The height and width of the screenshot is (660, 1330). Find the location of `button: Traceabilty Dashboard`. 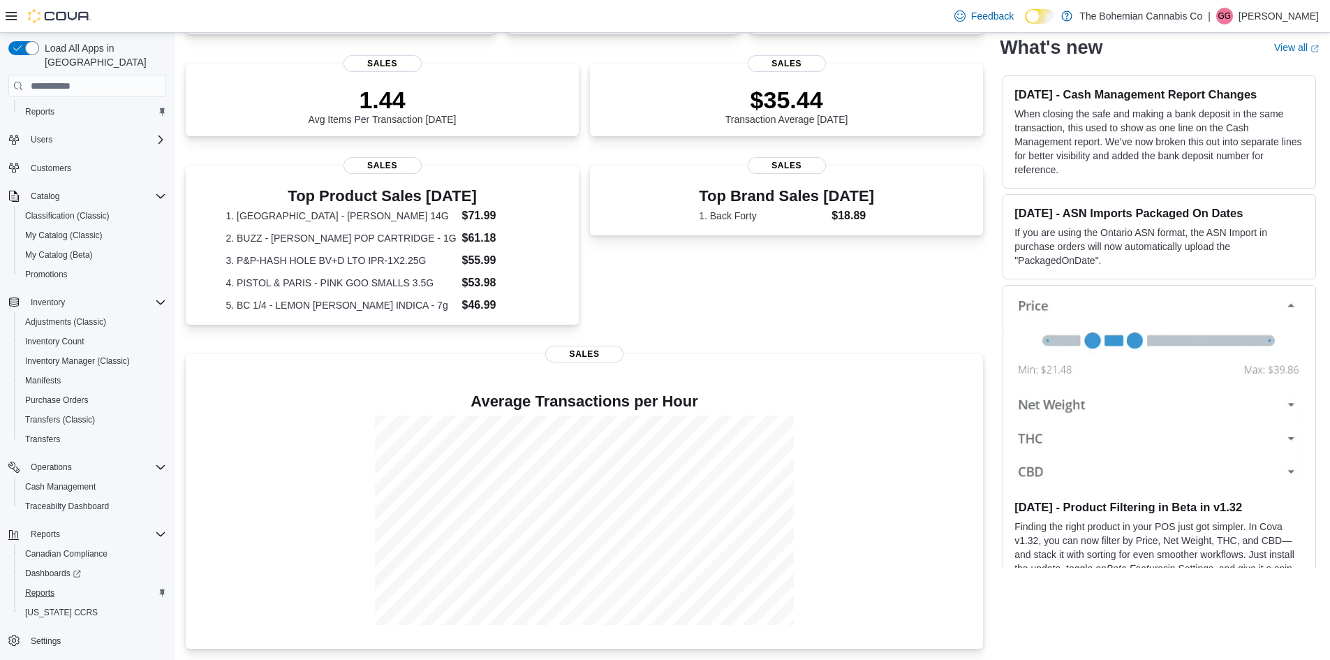

button: Traceabilty Dashboard is located at coordinates (93, 506).